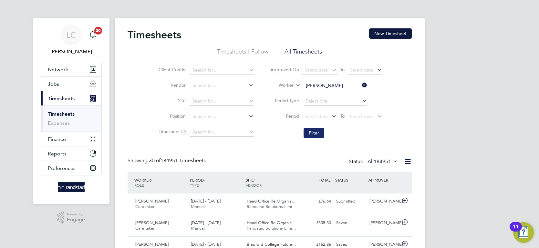 Image resolution: width=539 pixels, height=248 pixels. I want to click on button: Filter, so click(314, 133).